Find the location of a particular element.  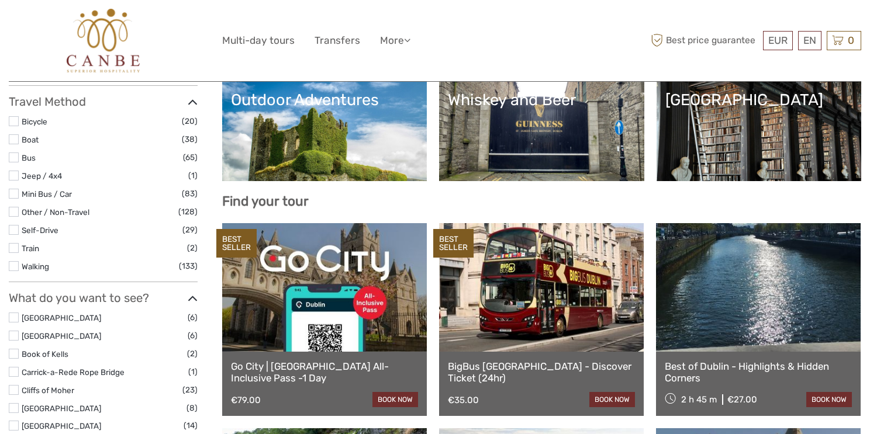

img: 602-0fc6e88d-d366-4c1d-ad88-b45bd91116e8_logo_big.jpg is located at coordinates (103, 40).